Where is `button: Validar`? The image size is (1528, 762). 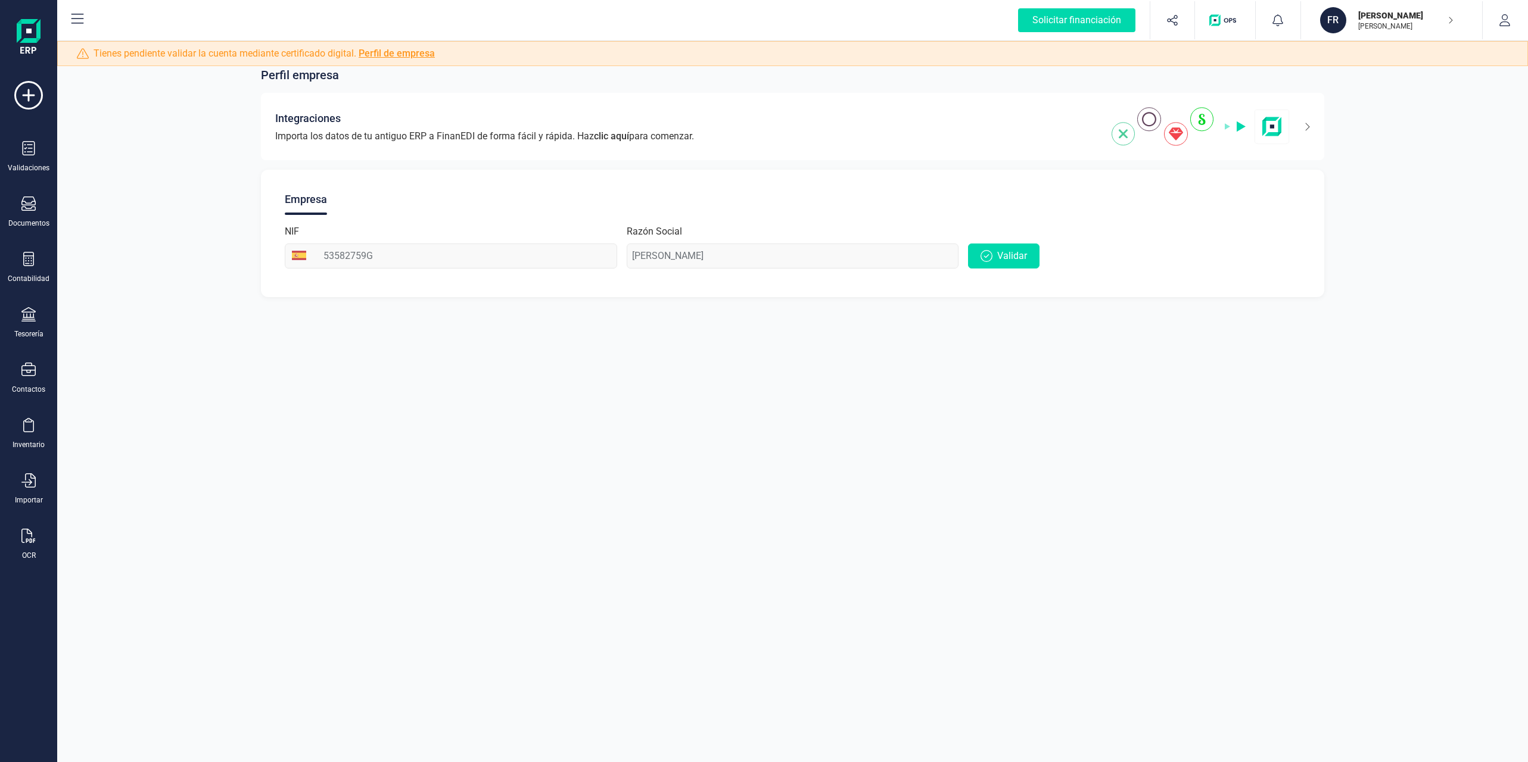
button: Validar is located at coordinates (1003, 256).